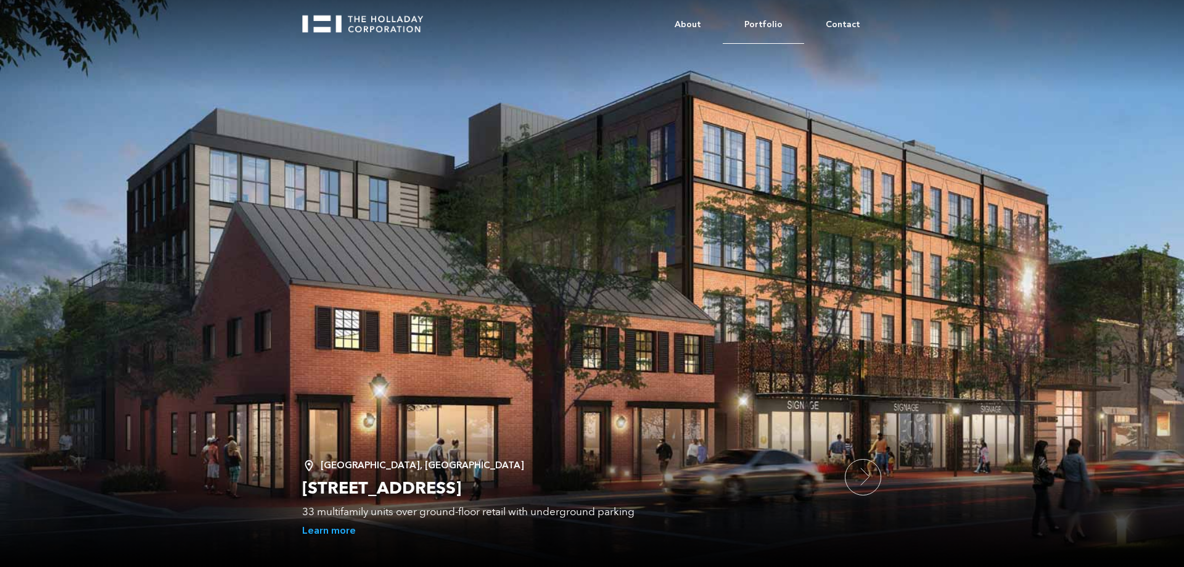 The width and height of the screenshot is (1184, 567). I want to click on a: Contact, so click(843, 25).